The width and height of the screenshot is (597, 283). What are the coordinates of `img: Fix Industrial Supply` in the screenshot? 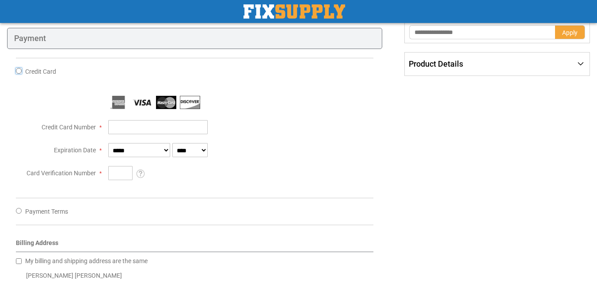 It's located at (294, 11).